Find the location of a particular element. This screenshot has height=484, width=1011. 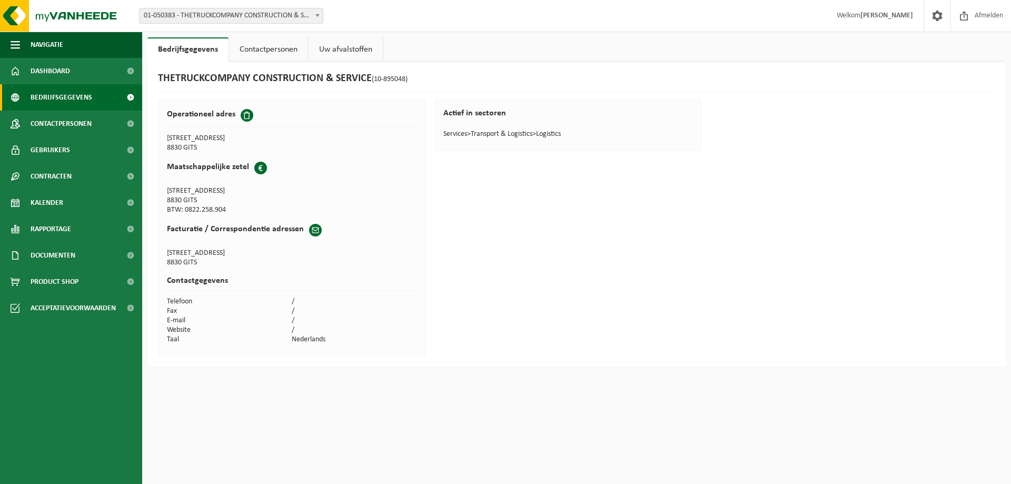

h2: Actief in sectoren is located at coordinates (568, 116).